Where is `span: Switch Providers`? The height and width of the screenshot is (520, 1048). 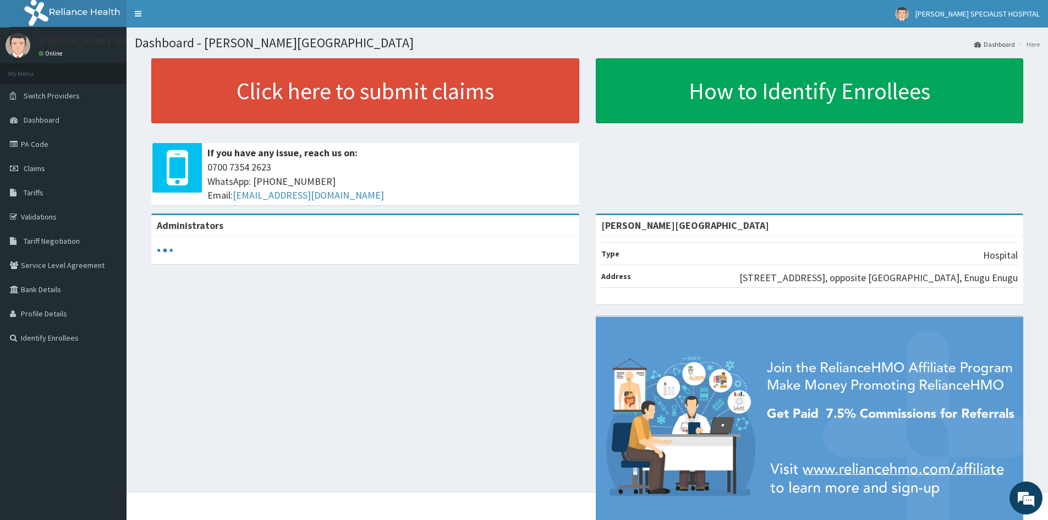
span: Switch Providers is located at coordinates (52, 96).